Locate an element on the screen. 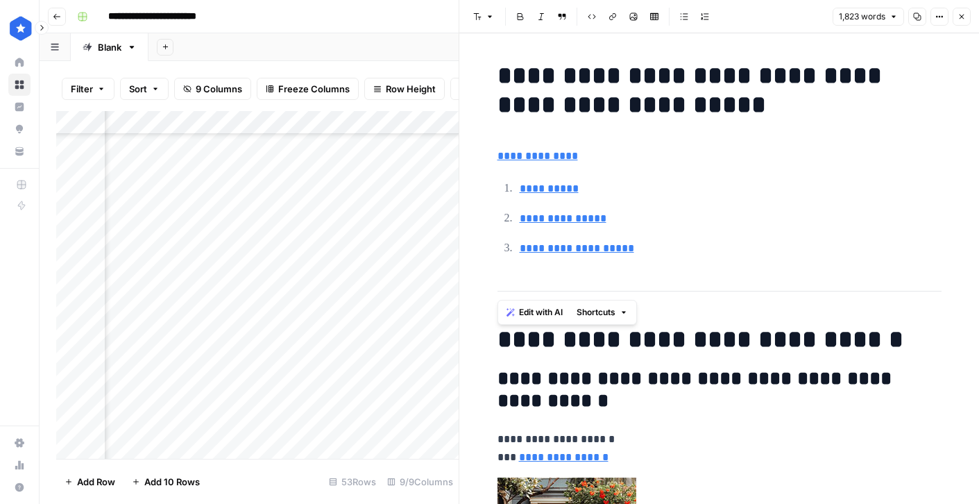  span: Row Height is located at coordinates (411, 89).